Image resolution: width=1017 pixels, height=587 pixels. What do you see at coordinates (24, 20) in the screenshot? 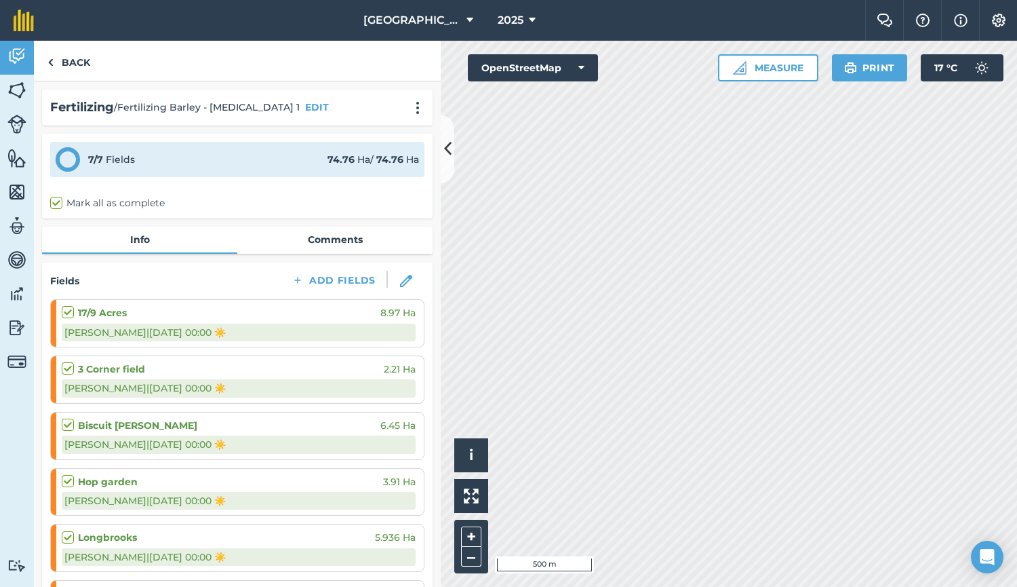
I see `img: fieldmargin Logo` at bounding box center [24, 20].